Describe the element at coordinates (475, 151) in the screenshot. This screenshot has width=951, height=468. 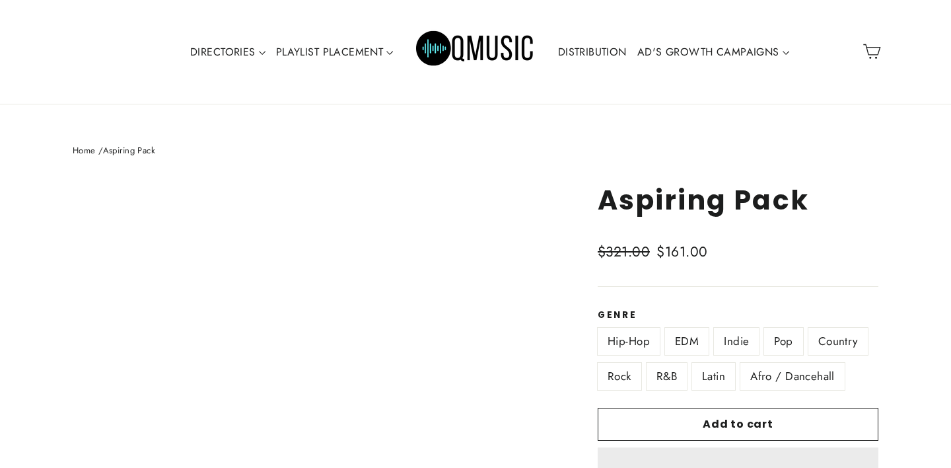
I see `nav: breadcrumbs` at that location.